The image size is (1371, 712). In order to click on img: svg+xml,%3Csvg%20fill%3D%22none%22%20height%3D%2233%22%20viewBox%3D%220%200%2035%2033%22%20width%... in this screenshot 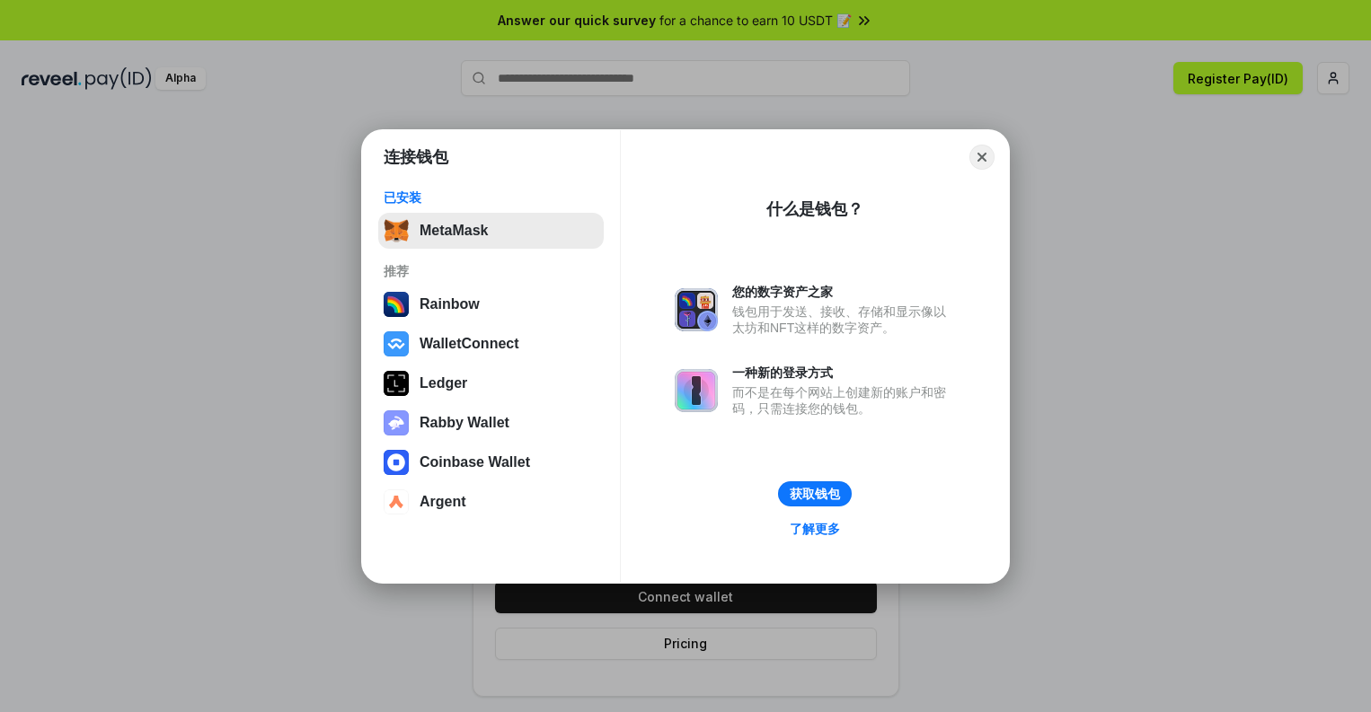, I will do `click(396, 231)`.